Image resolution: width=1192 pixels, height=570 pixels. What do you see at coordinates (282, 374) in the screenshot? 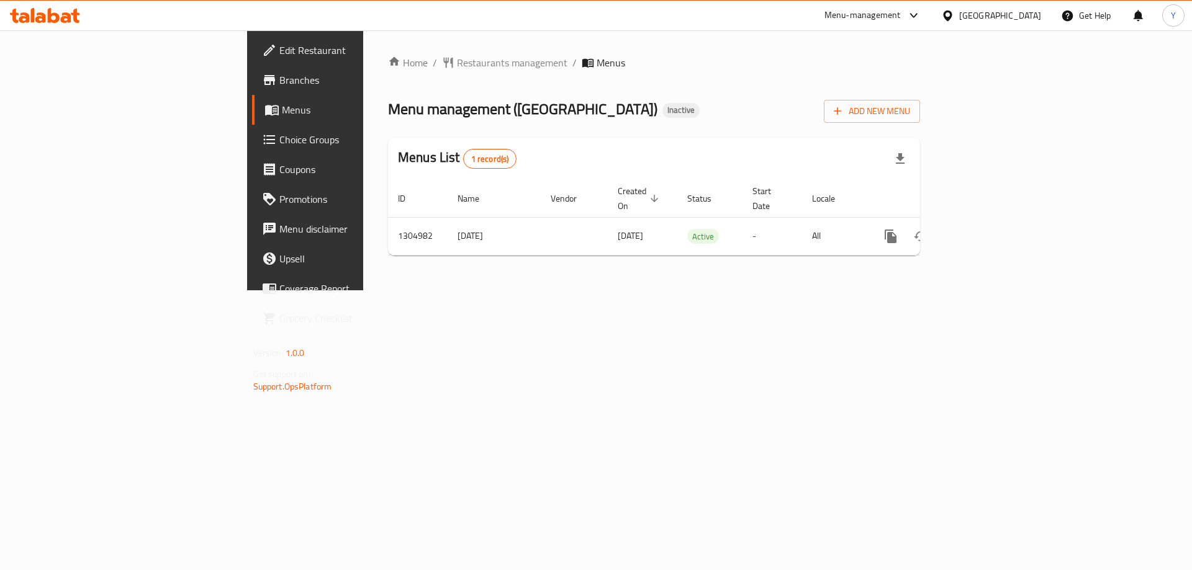
I see `span: Get support on:` at bounding box center [282, 374].